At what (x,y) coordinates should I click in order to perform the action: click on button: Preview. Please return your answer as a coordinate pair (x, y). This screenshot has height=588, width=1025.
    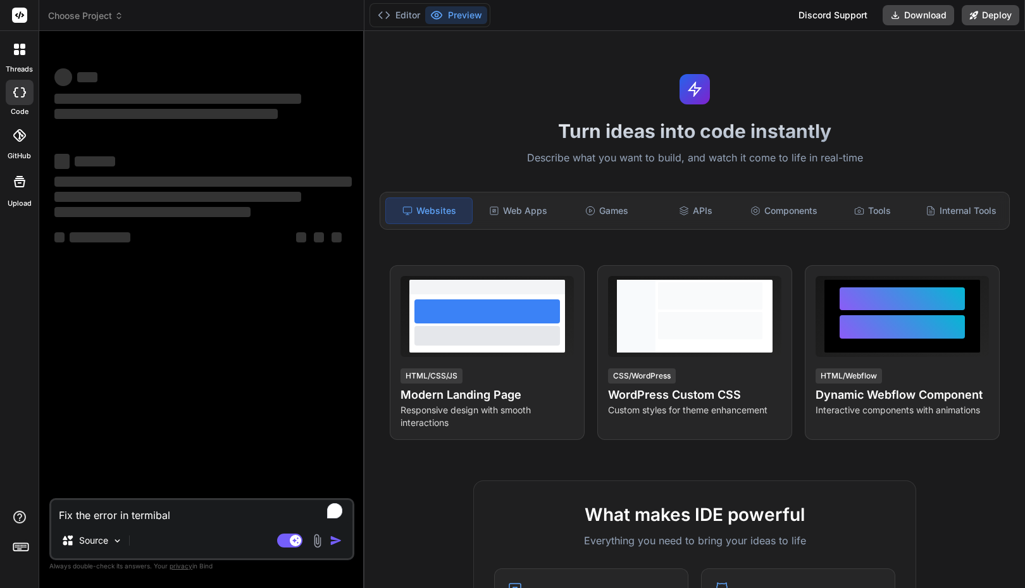
    Looking at the image, I should click on (456, 15).